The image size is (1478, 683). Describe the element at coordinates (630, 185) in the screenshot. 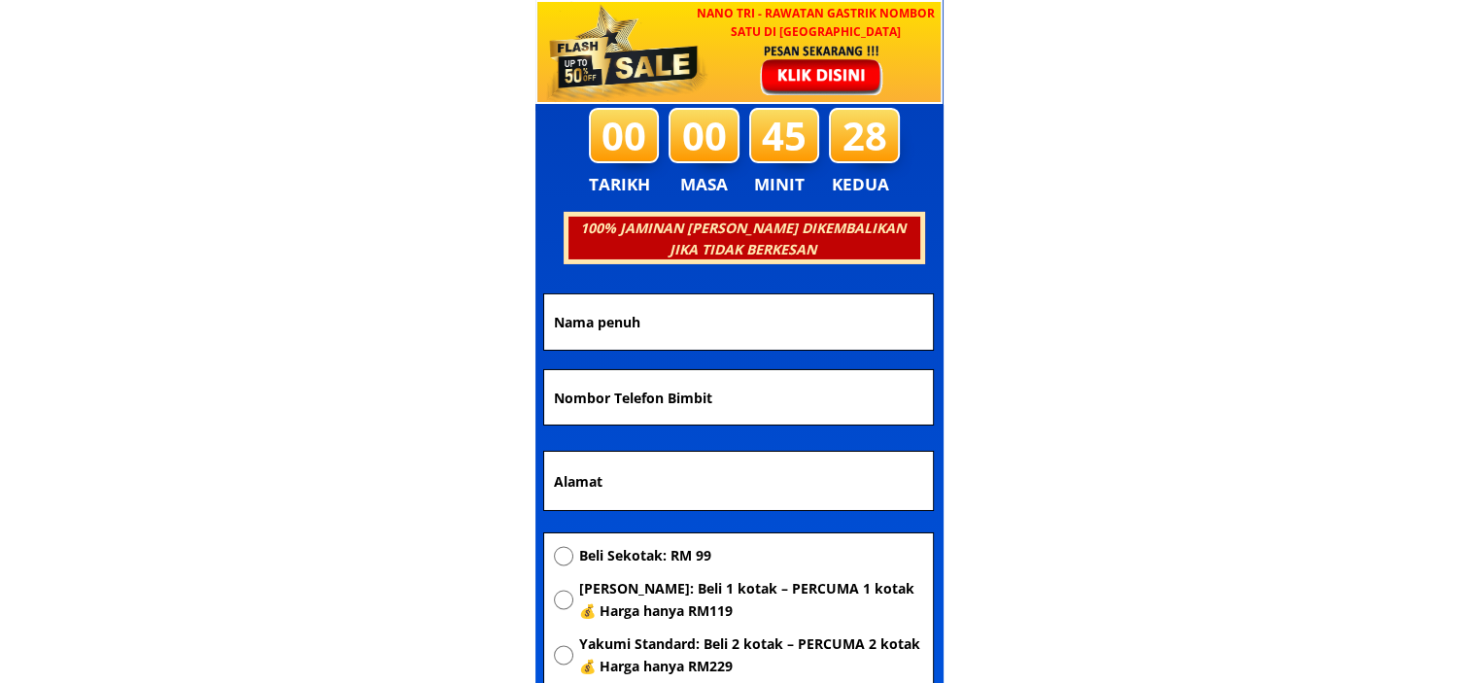

I see `h3: TARIKH` at that location.